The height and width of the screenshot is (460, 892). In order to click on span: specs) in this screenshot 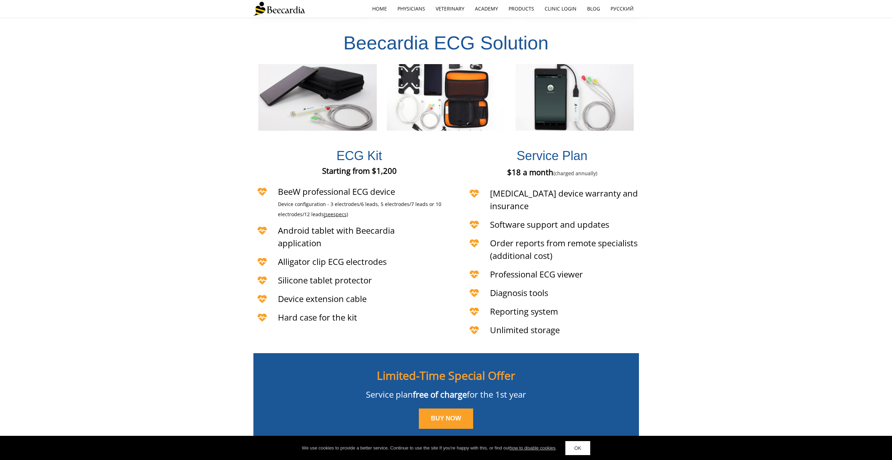, I will do `click(341, 214)`.